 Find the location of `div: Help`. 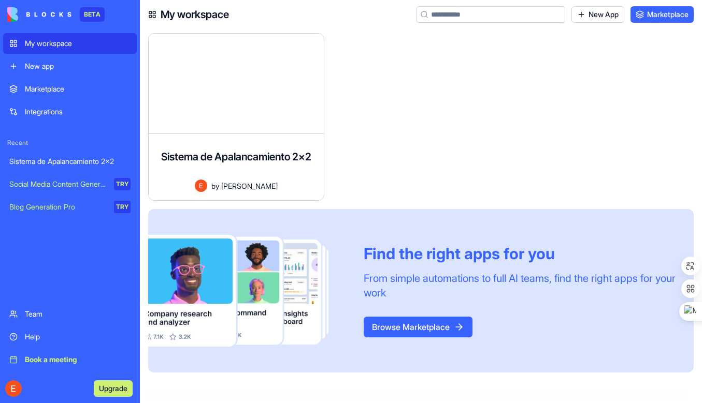

div: Help is located at coordinates (78, 337).